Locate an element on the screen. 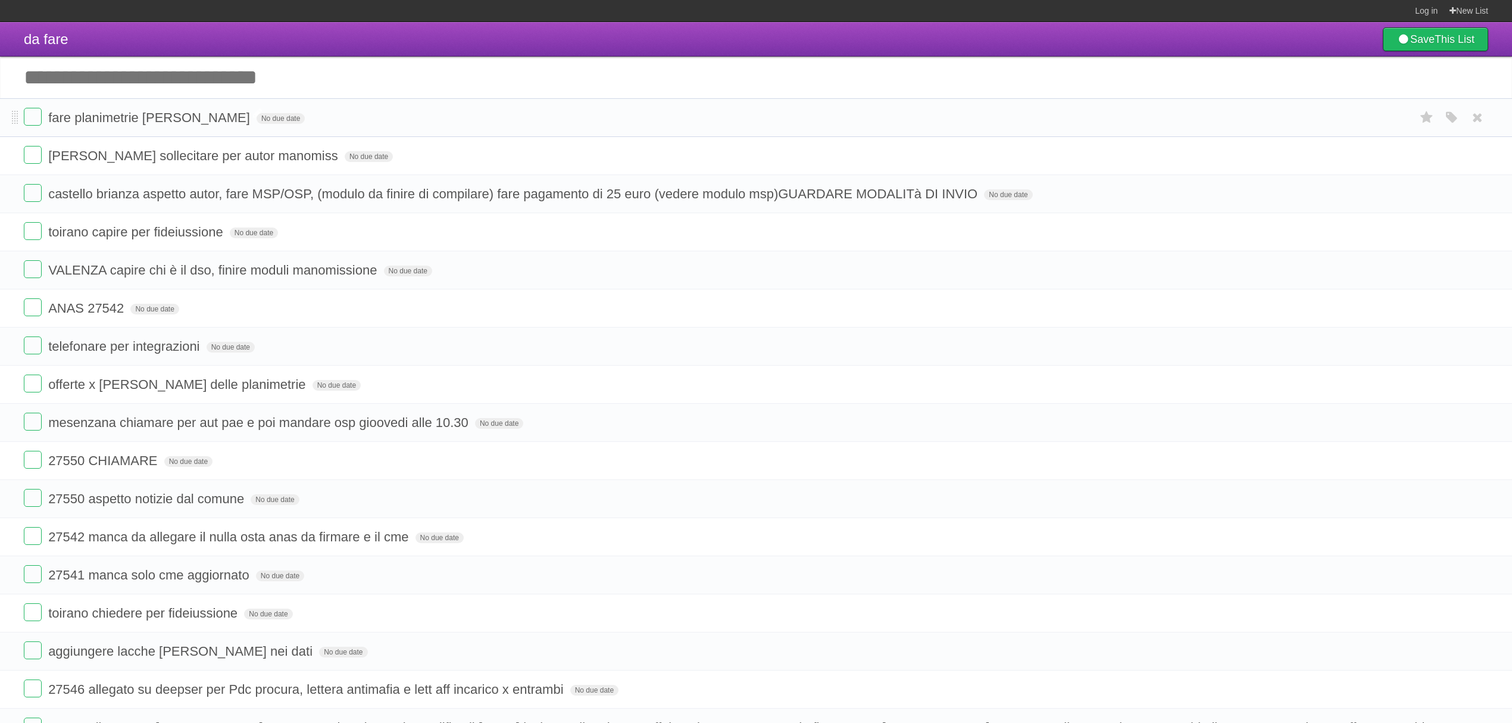  span: mesenzana chiamare per aut pae e poi mandare osp gioovedi alle 10.30 is located at coordinates (260, 422).